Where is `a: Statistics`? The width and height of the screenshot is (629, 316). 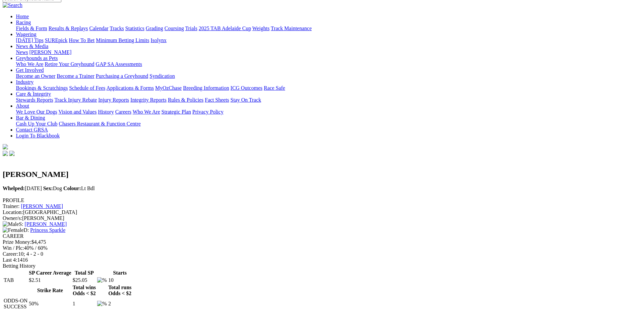 a: Statistics is located at coordinates (135, 28).